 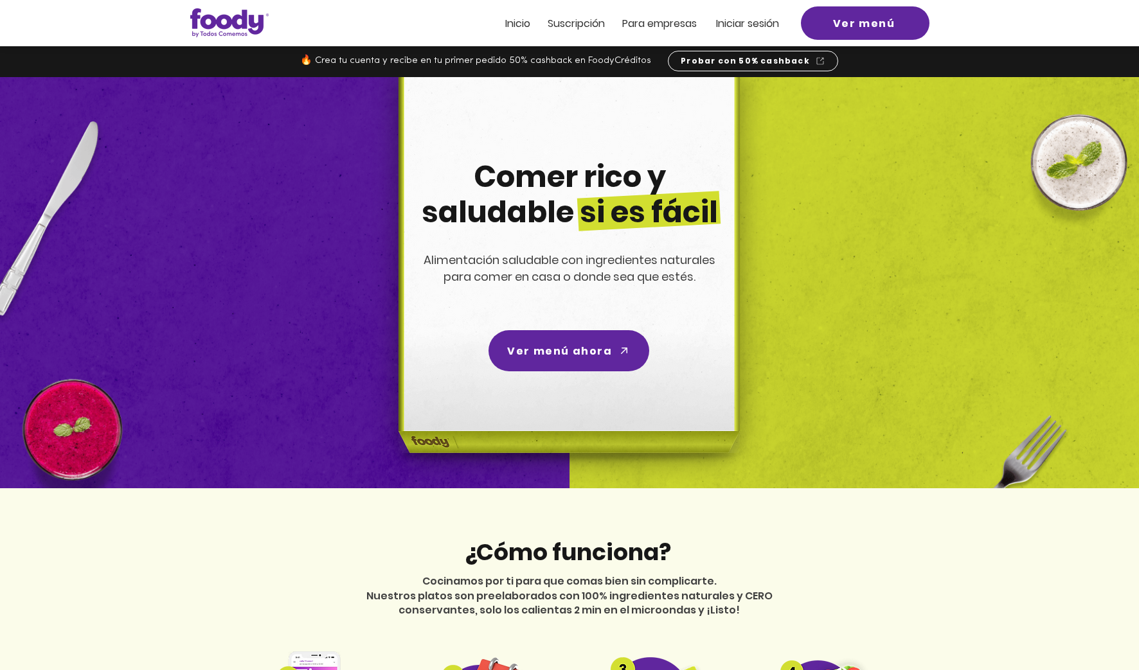 What do you see at coordinates (659, 23) in the screenshot?
I see `a: Para empresas` at bounding box center [659, 23].